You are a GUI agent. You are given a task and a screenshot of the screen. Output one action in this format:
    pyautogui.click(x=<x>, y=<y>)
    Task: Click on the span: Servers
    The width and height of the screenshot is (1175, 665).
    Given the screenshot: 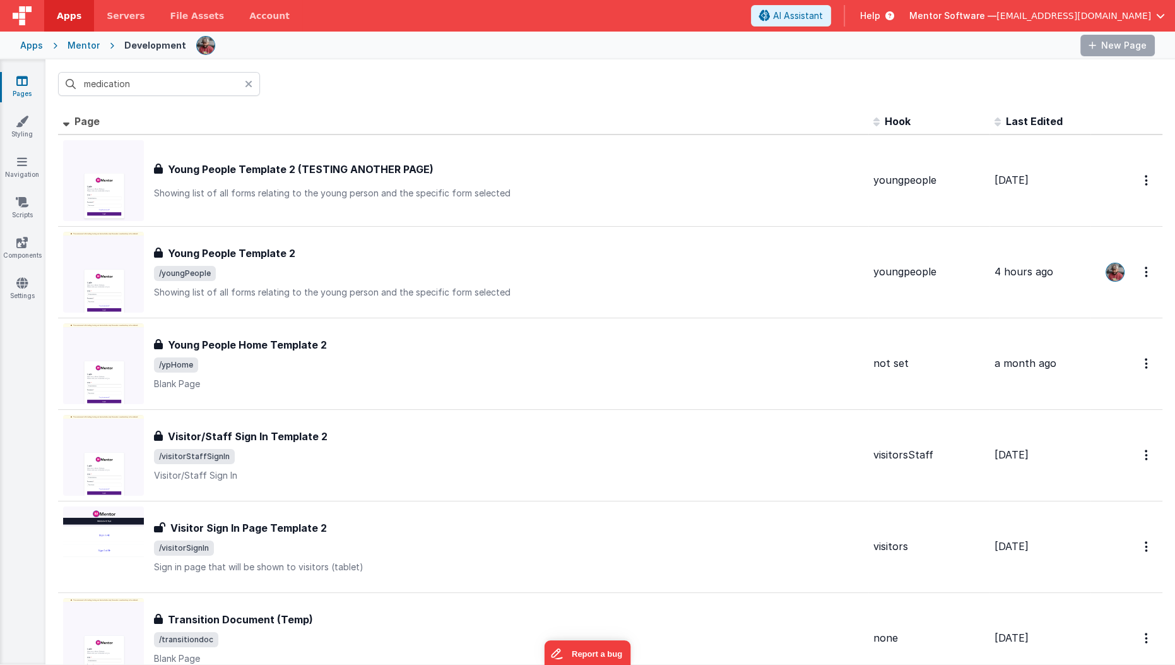 What is the action you would take?
    pyautogui.click(x=126, y=16)
    